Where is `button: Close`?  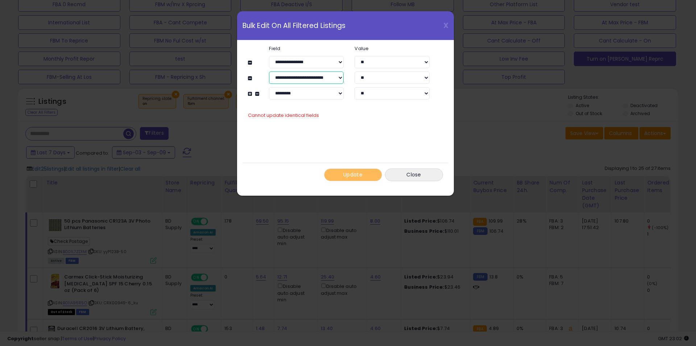 button: Close is located at coordinates (414, 174).